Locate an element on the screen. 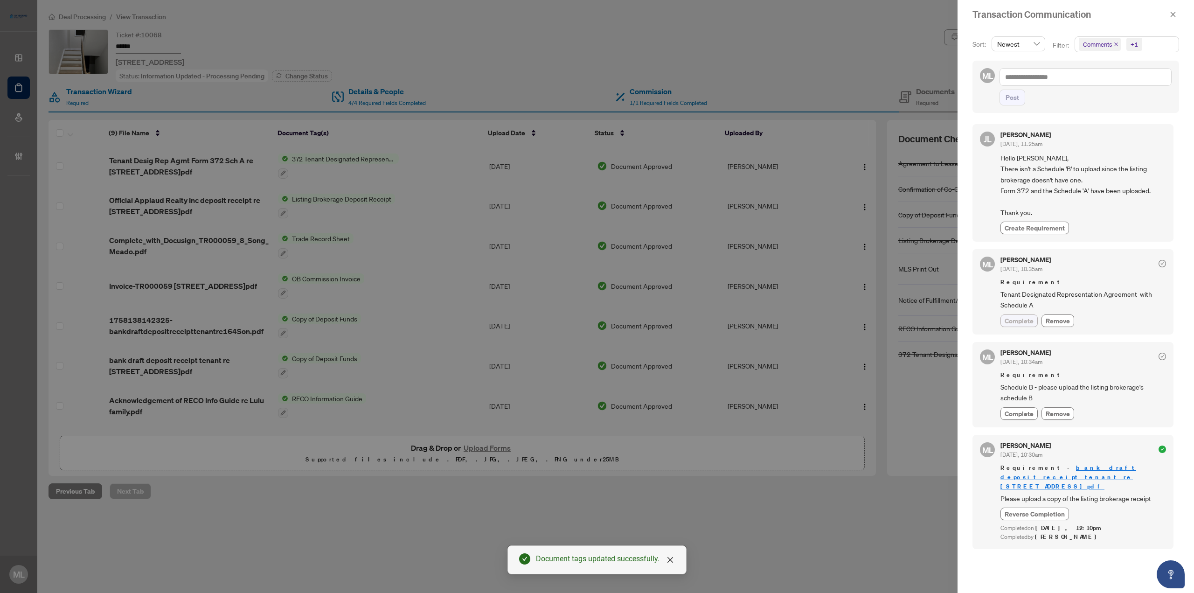  span: Newest is located at coordinates (1018, 44).